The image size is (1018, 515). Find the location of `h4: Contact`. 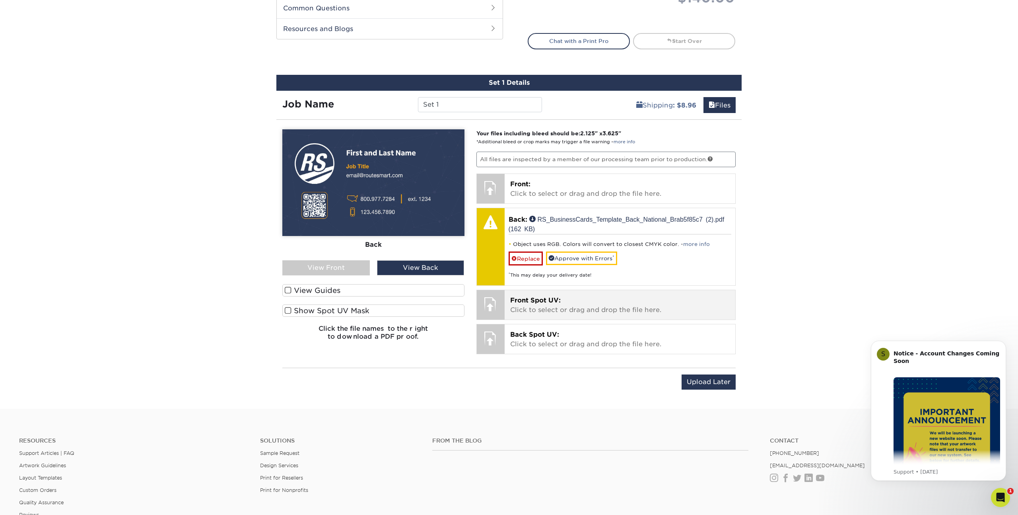

h4: Contact is located at coordinates (885, 440).